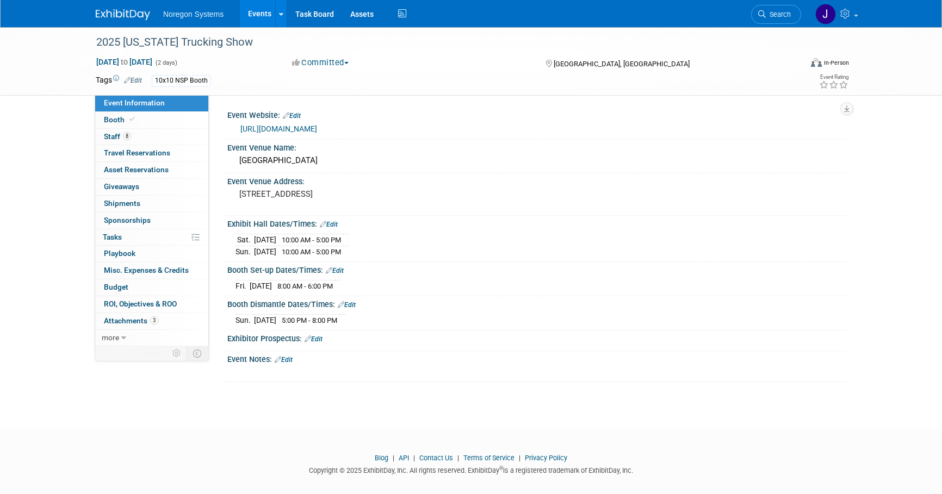  I want to click on img: Johana Gil, so click(826, 14).